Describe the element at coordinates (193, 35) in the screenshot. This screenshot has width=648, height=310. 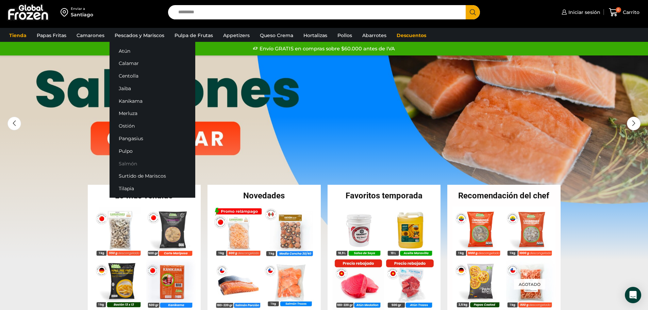
I see `a: Pulpa de Frutas` at that location.